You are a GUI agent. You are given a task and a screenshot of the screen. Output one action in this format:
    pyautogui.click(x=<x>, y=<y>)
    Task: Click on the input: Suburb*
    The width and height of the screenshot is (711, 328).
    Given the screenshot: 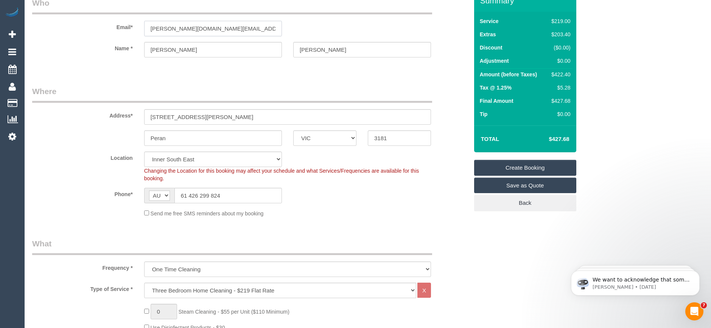 What is the action you would take?
    pyautogui.click(x=213, y=138)
    